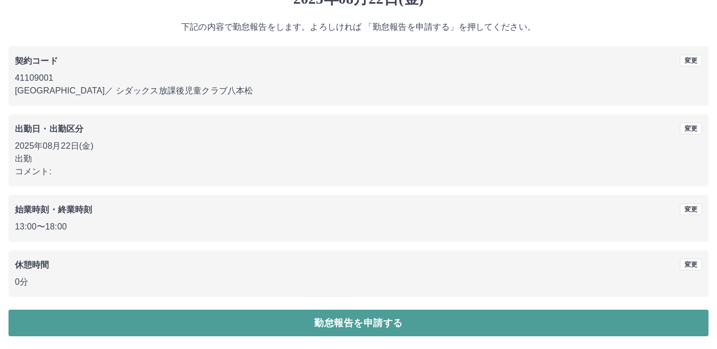 The image size is (717, 349). Describe the element at coordinates (358, 282) in the screenshot. I see `p: 0分` at that location.